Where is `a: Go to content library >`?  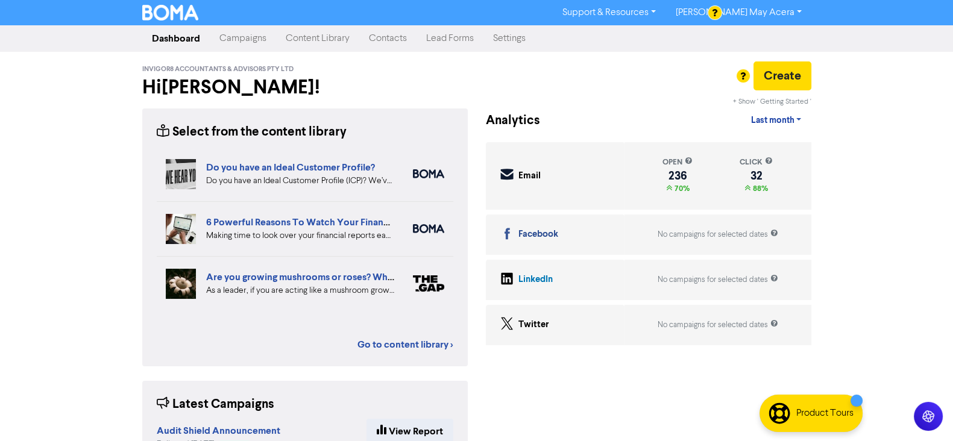 a: Go to content library > is located at coordinates (405, 345).